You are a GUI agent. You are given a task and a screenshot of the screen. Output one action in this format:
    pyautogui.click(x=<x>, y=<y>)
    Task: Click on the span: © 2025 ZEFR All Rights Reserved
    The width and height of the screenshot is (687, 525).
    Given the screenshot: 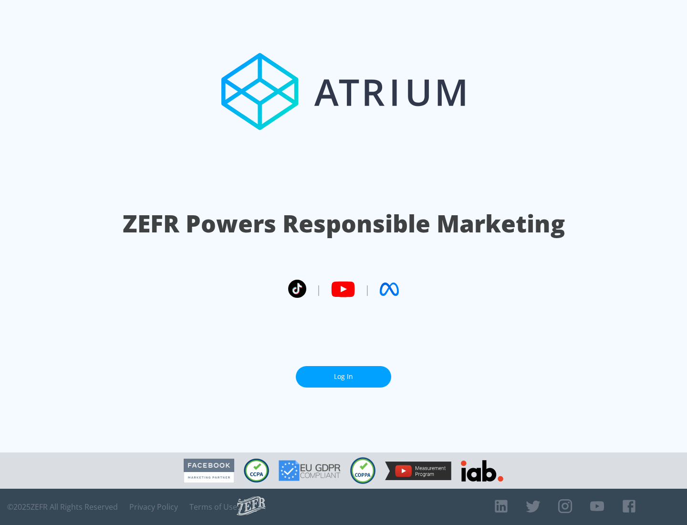 What is the action you would take?
    pyautogui.click(x=63, y=507)
    